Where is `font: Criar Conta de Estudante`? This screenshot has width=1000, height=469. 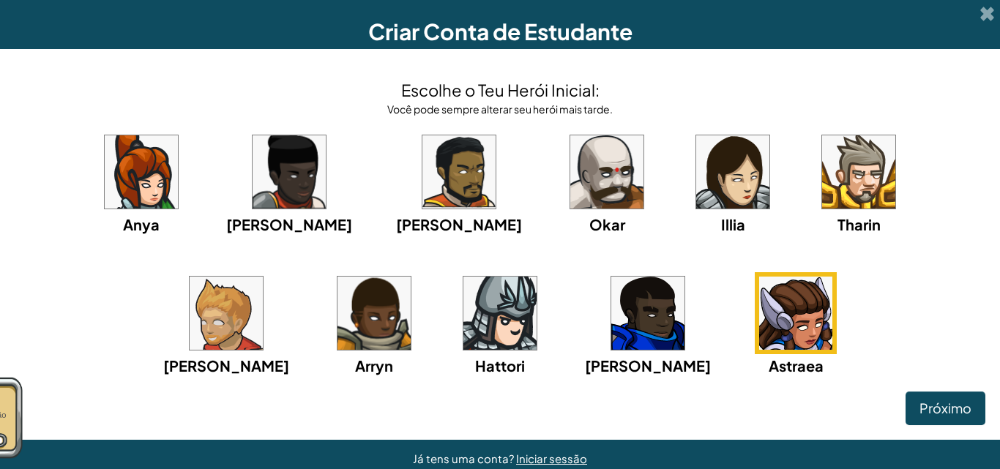 font: Criar Conta de Estudante is located at coordinates (500, 31).